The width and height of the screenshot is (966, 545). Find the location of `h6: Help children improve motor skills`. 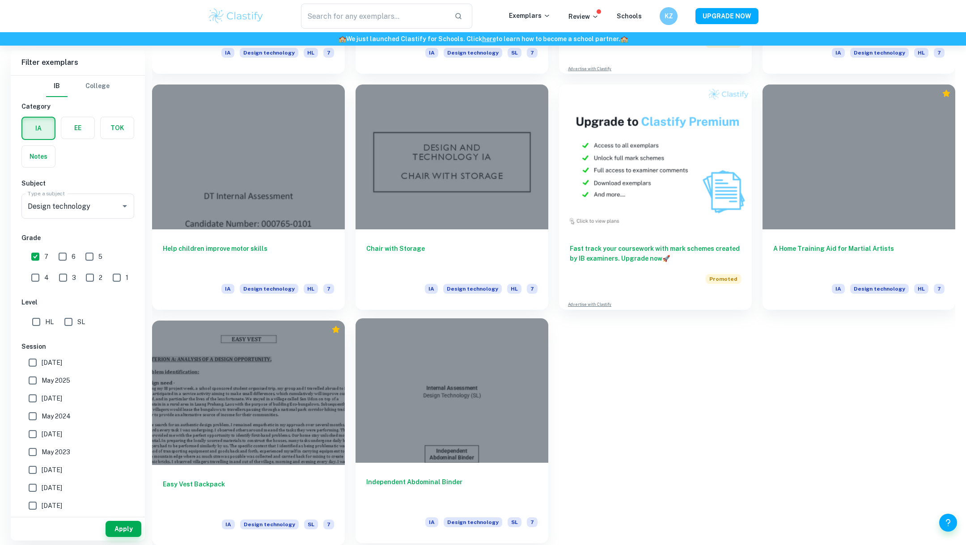

h6: Help children improve motor skills is located at coordinates (248, 258).